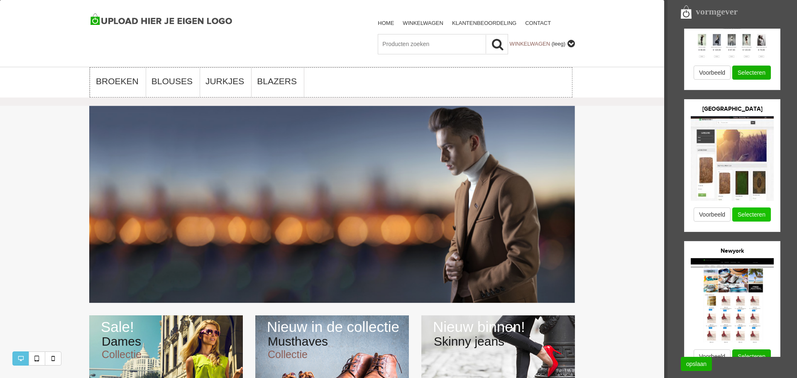  I want to click on span: (leeg), so click(558, 44).